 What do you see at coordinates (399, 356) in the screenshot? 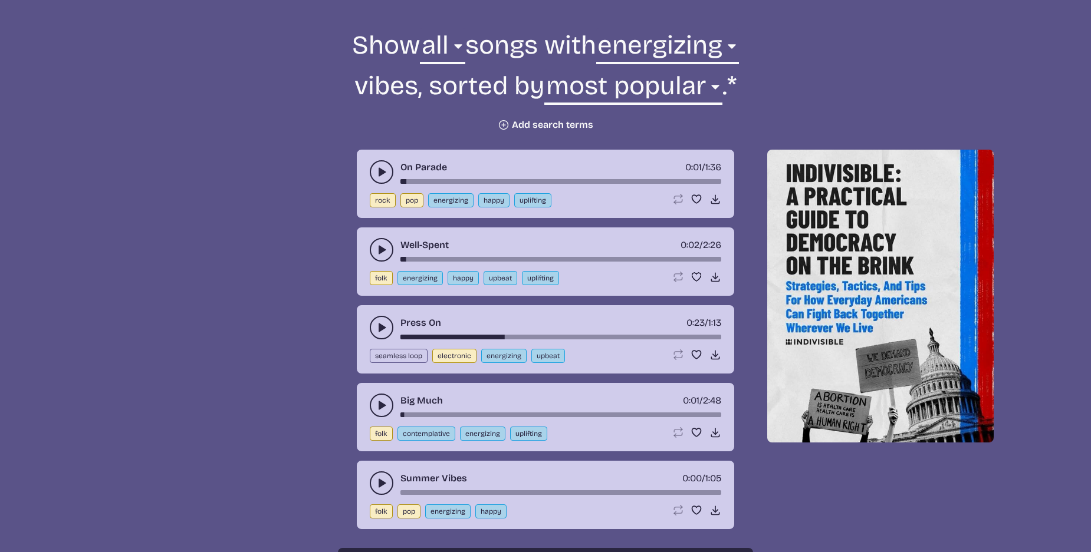
I see `button: seamless loop` at bounding box center [399, 356].